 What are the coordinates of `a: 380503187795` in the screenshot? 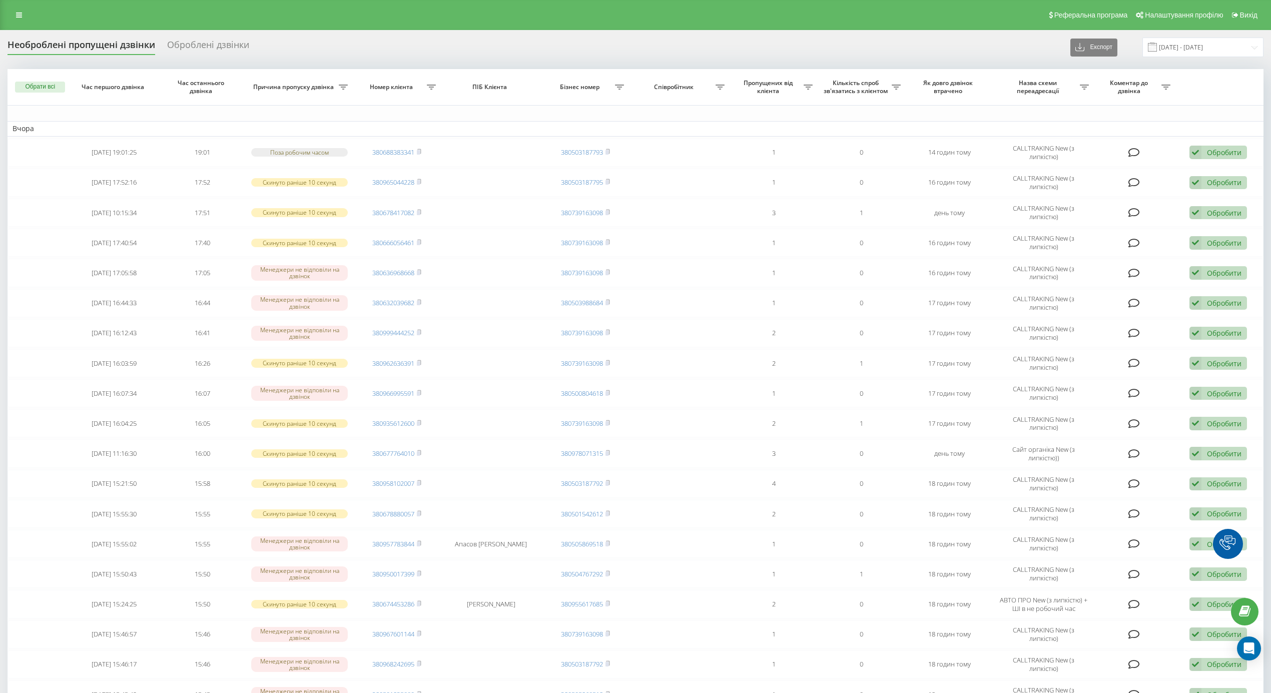 It's located at (582, 182).